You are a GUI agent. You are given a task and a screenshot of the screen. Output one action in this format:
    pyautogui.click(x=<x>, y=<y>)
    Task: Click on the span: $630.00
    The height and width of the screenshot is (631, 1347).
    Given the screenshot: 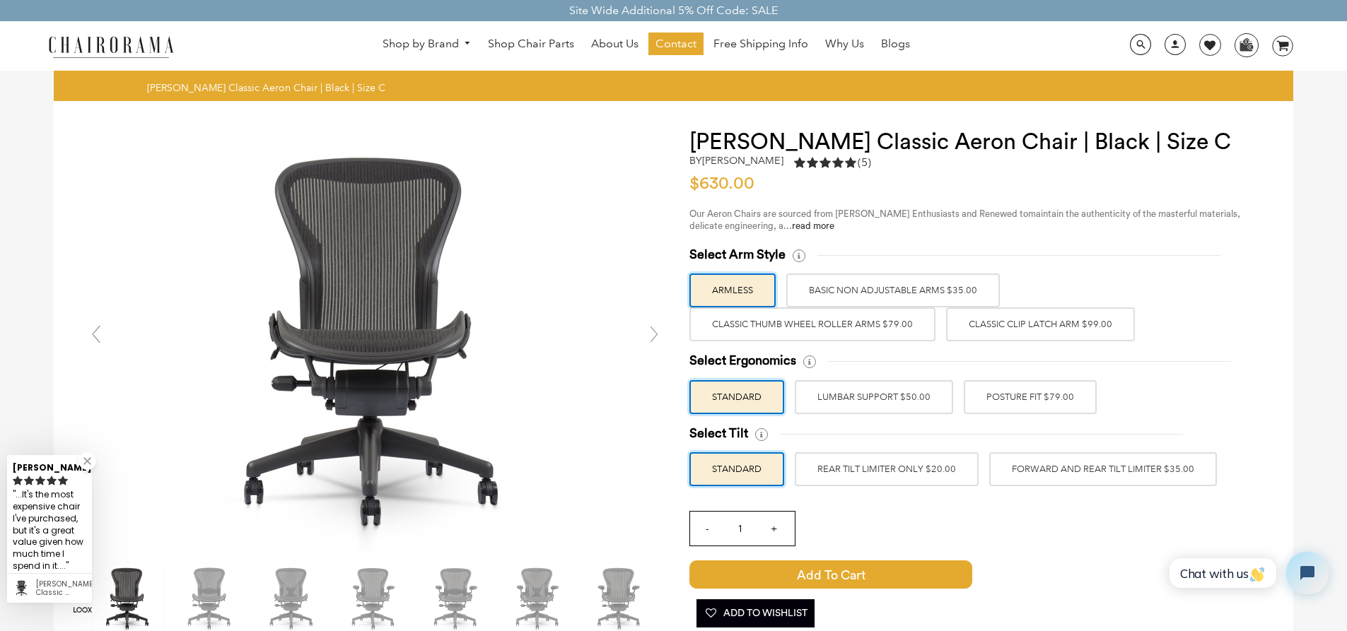 What is the action you would take?
    pyautogui.click(x=722, y=184)
    